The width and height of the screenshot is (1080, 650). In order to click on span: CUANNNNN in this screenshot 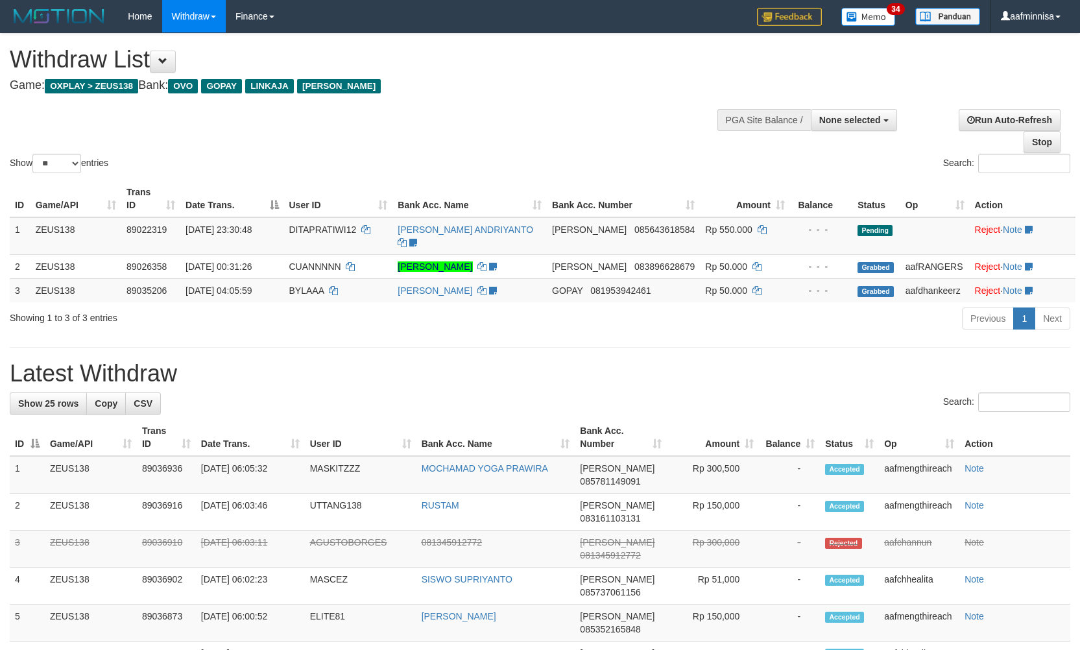, I will do `click(315, 267)`.